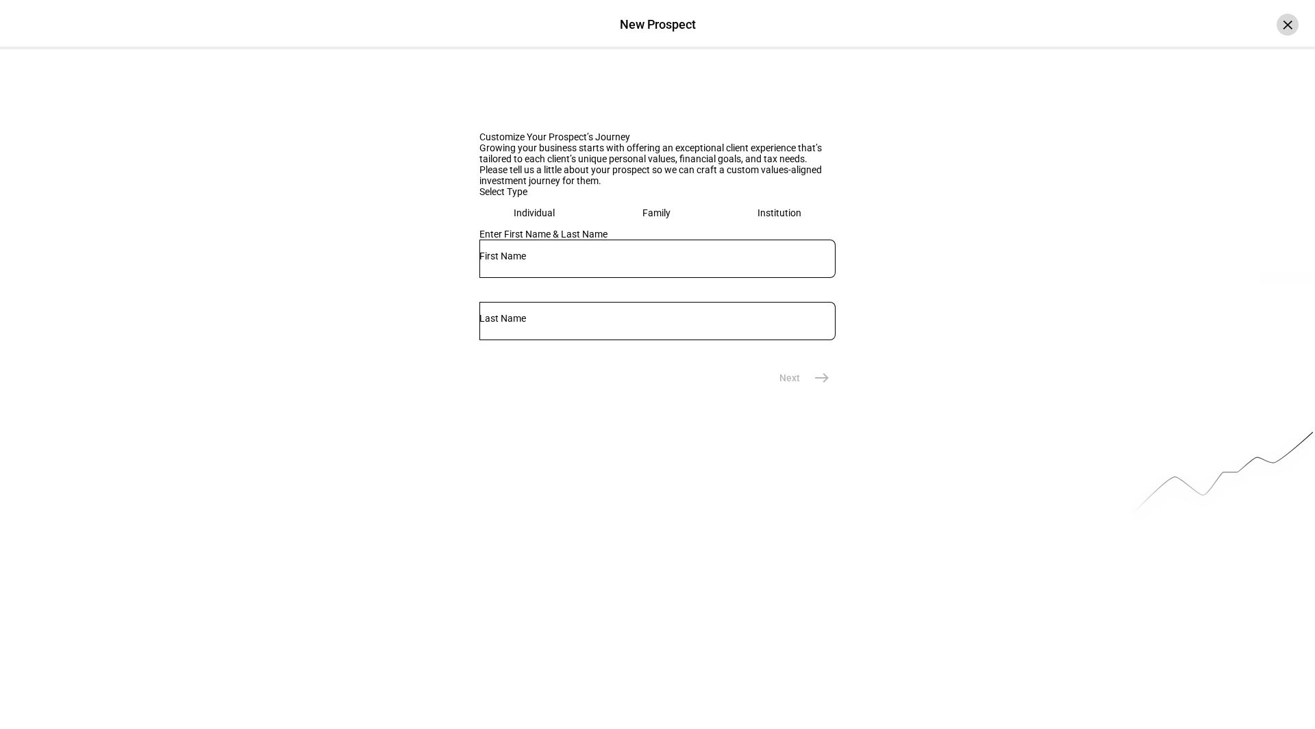 This screenshot has width=1315, height=729. What do you see at coordinates (657, 153) in the screenshot?
I see `div: Growing your business starts with offering an exceptional client experience that’s tailored to ea...` at bounding box center [657, 153].